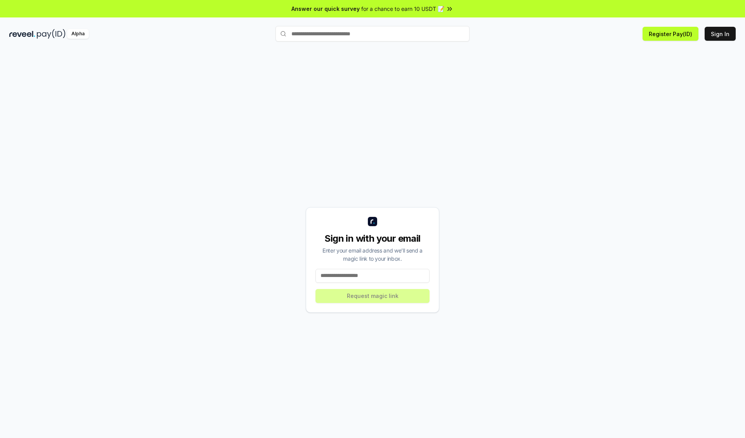  What do you see at coordinates (326, 9) in the screenshot?
I see `span: Answer our quick survey` at bounding box center [326, 9].